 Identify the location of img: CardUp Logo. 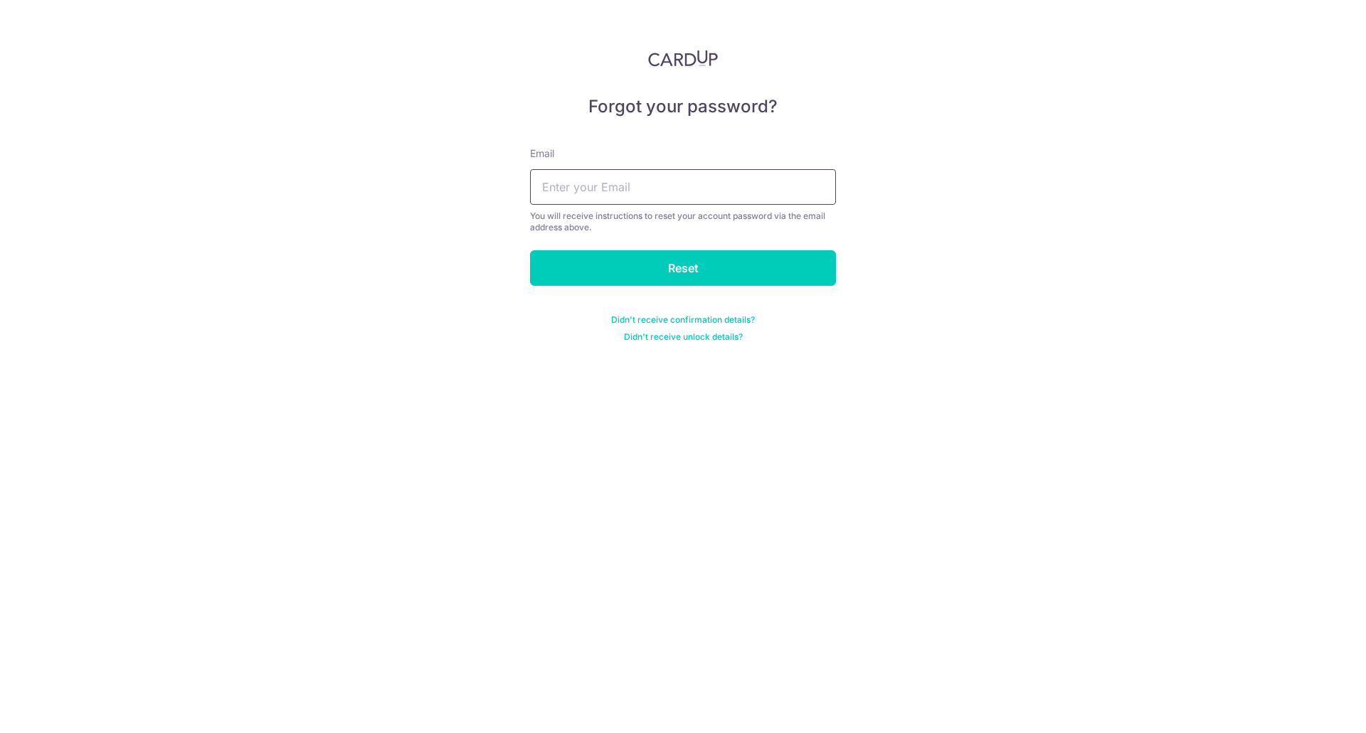
(683, 58).